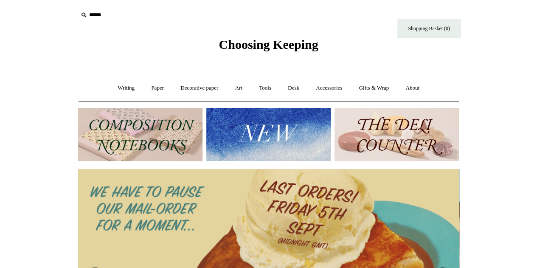 The height and width of the screenshot is (268, 537). I want to click on a: Choosing Keeping, so click(268, 47).